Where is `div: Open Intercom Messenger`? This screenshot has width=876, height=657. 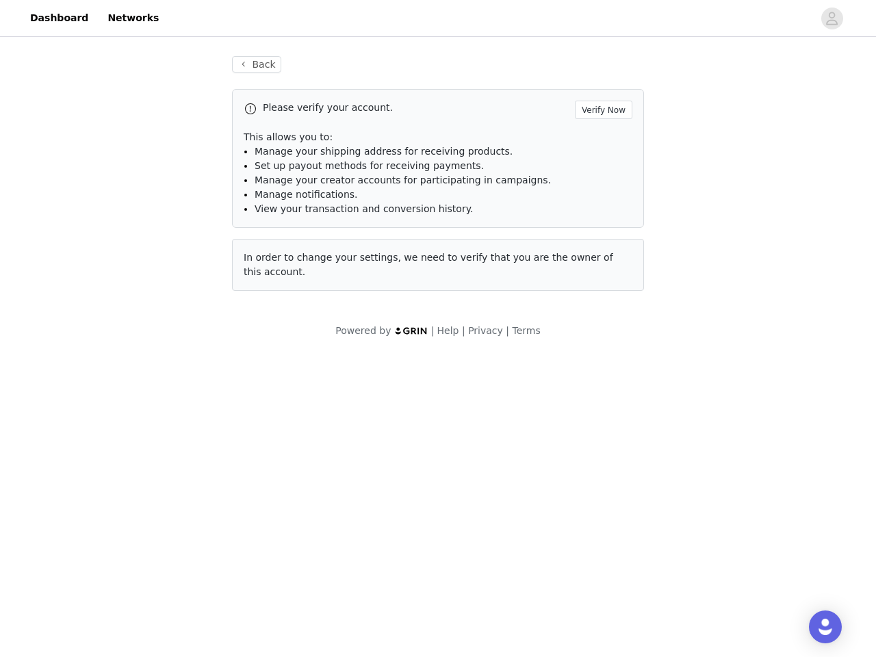
div: Open Intercom Messenger is located at coordinates (825, 627).